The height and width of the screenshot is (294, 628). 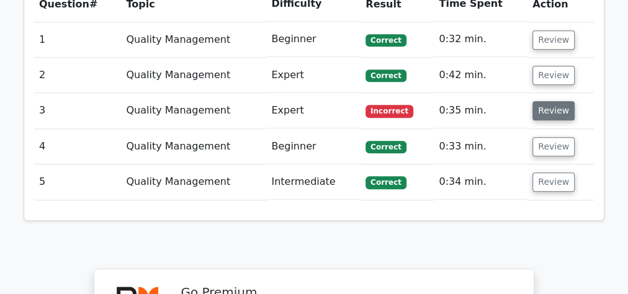 I want to click on td: 0:35 min., so click(x=480, y=110).